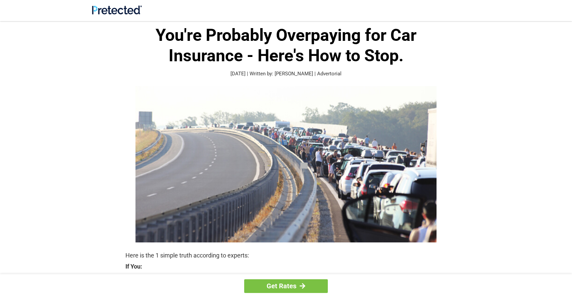 The height and width of the screenshot is (298, 572). I want to click on a: Get Rates, so click(286, 286).